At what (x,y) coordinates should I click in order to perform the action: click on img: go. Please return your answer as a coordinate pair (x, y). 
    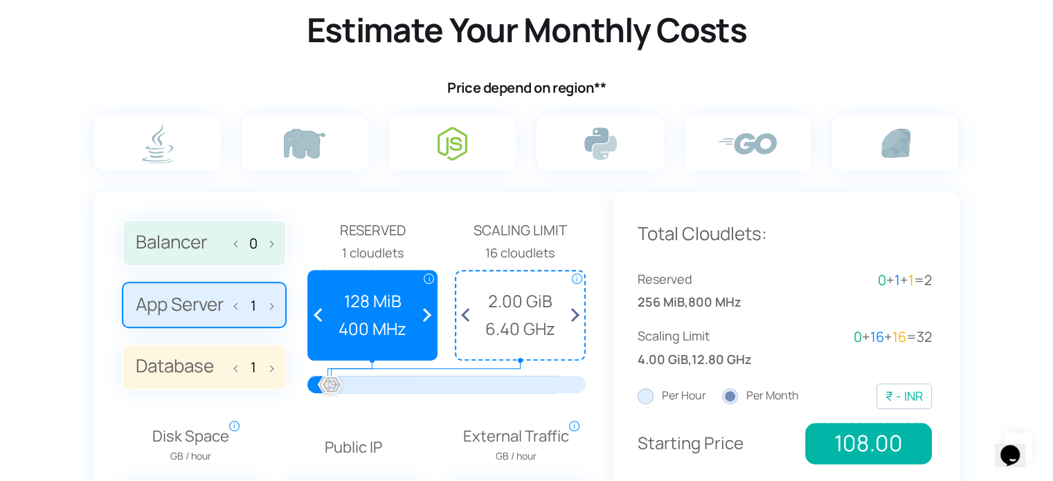
    Looking at the image, I should click on (747, 143).